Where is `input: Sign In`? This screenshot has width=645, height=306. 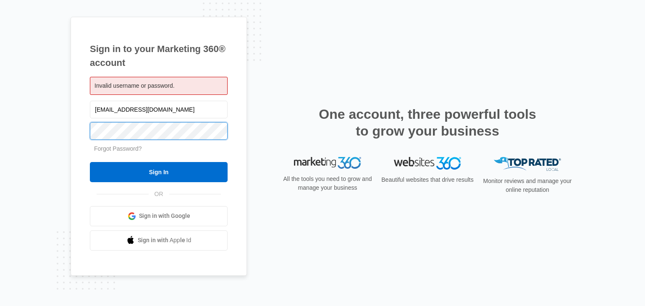 input: Sign In is located at coordinates (159, 172).